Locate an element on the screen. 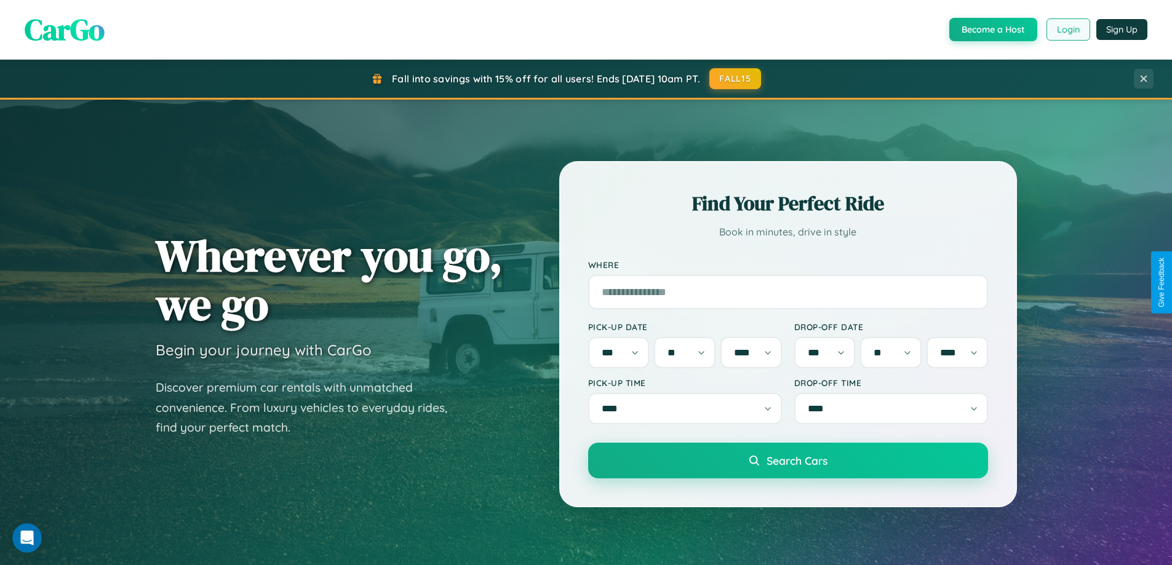 Image resolution: width=1172 pixels, height=565 pixels. label: Where is located at coordinates (788, 264).